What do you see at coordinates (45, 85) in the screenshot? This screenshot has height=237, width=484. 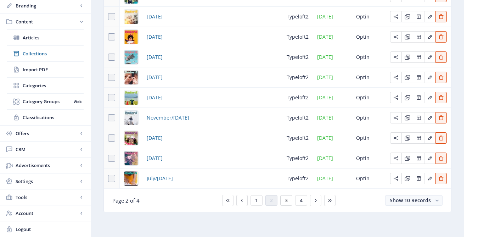 I see `a: Categories` at bounding box center [45, 85].